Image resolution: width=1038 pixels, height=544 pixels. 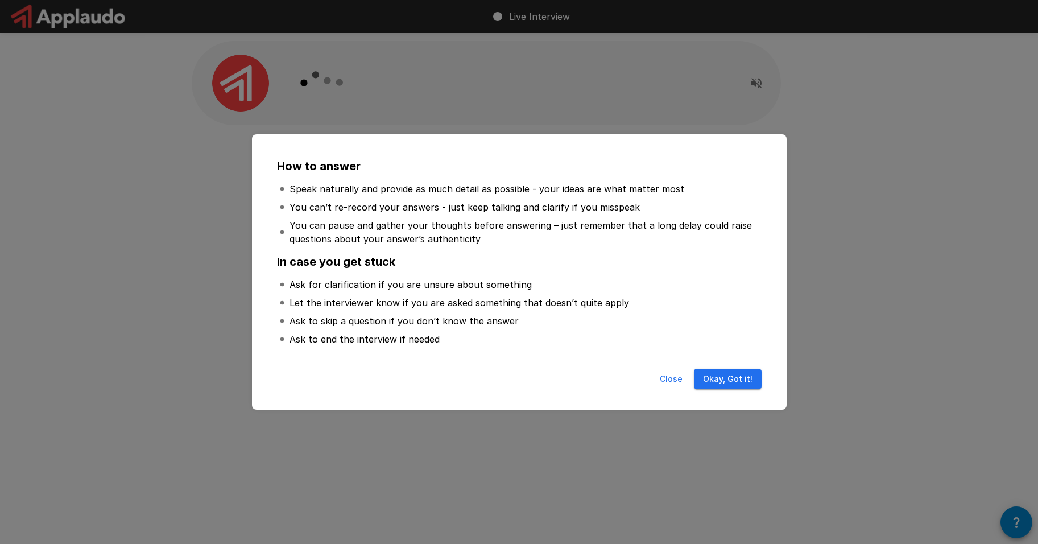 I want to click on p: You can’t re-record your answers - just keep talking and clarify if you misspeak, so click(x=465, y=207).